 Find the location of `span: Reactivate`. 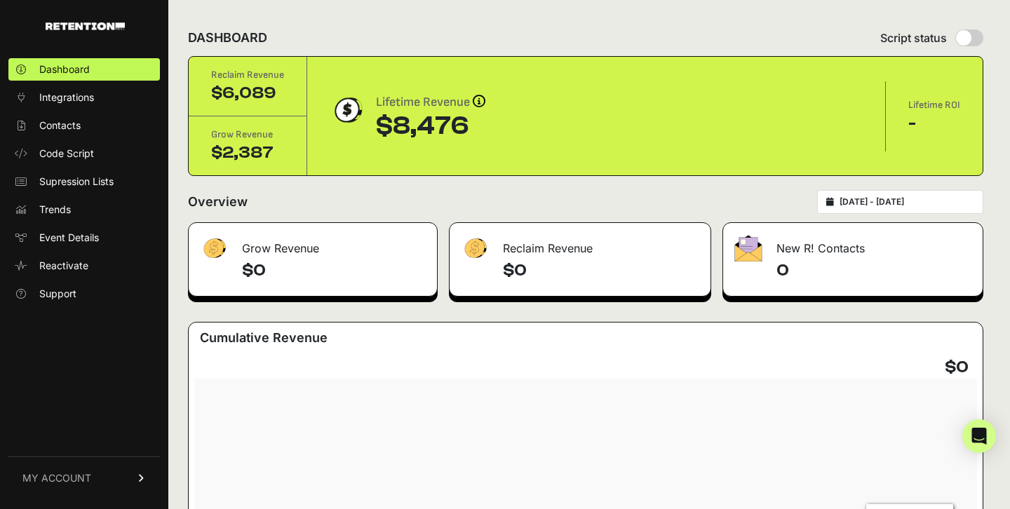

span: Reactivate is located at coordinates (64, 266).